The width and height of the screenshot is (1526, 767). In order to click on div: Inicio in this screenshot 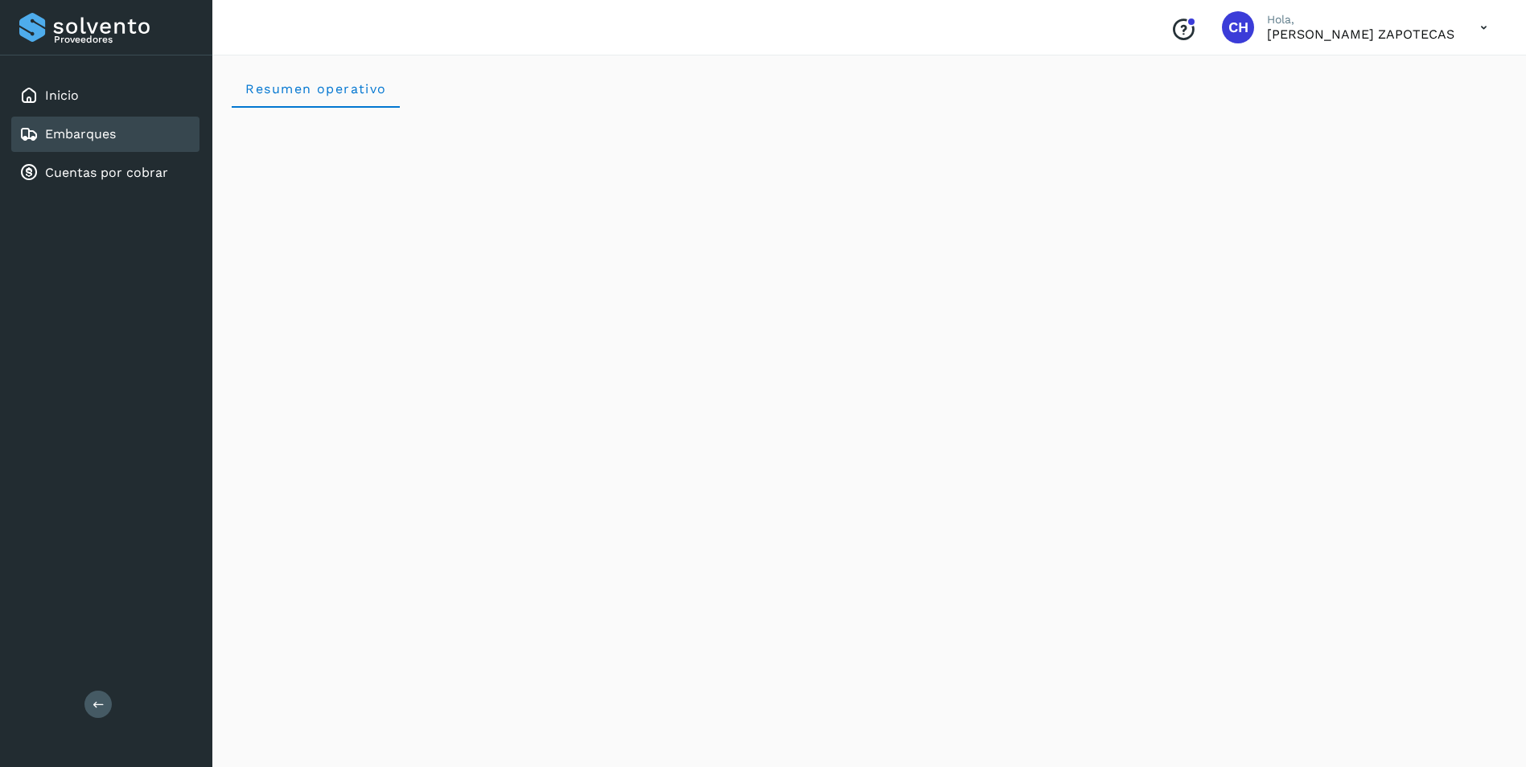, I will do `click(105, 96)`.